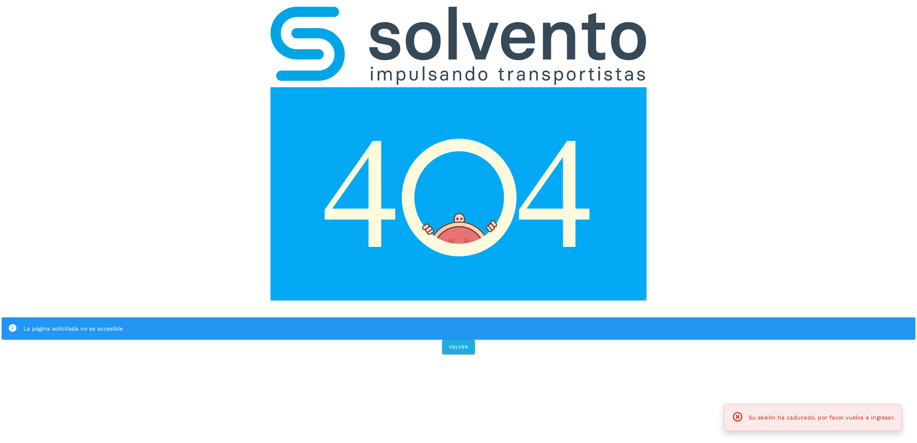 The image size is (917, 443). What do you see at coordinates (459, 347) in the screenshot?
I see `span: VOLVER` at bounding box center [459, 347].